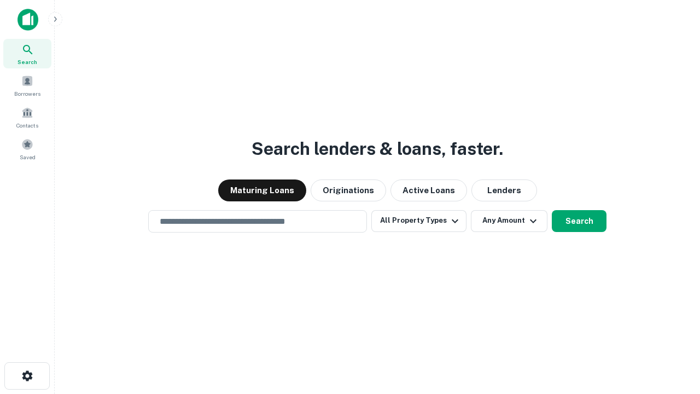  I want to click on span: Saved, so click(27, 157).